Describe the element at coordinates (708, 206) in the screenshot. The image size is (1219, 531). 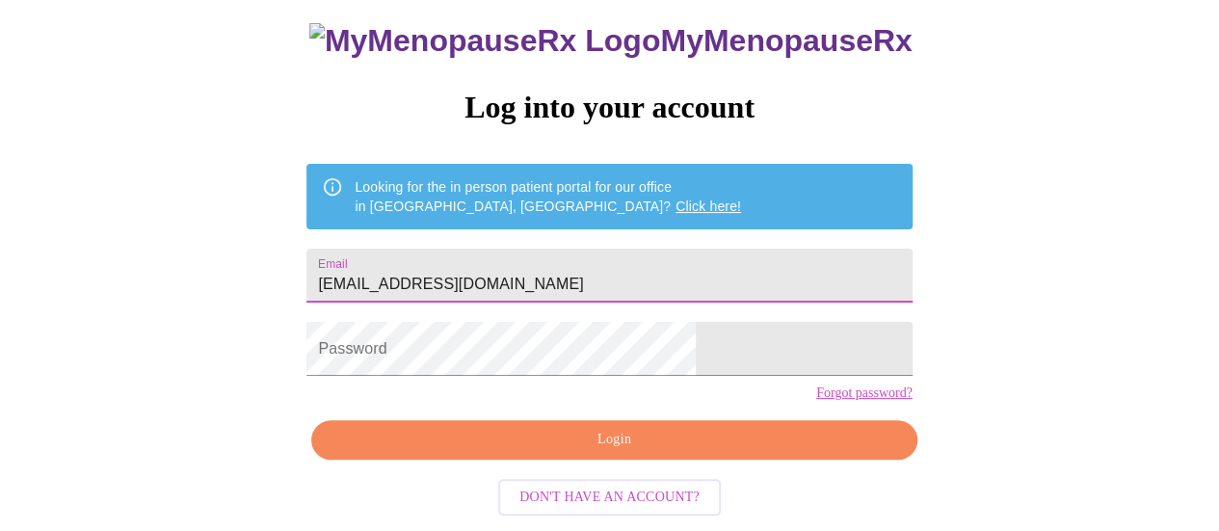
I see `a: Click here!` at that location.